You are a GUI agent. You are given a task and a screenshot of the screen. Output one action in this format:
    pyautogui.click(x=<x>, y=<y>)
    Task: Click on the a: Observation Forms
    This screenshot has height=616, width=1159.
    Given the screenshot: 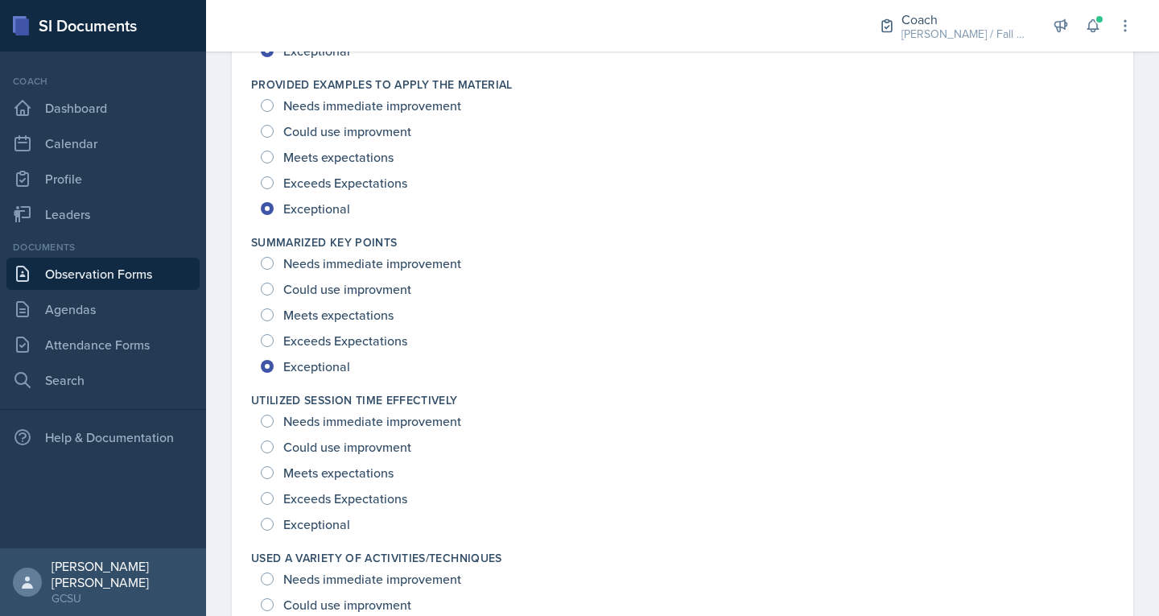 What is the action you would take?
    pyautogui.click(x=103, y=274)
    